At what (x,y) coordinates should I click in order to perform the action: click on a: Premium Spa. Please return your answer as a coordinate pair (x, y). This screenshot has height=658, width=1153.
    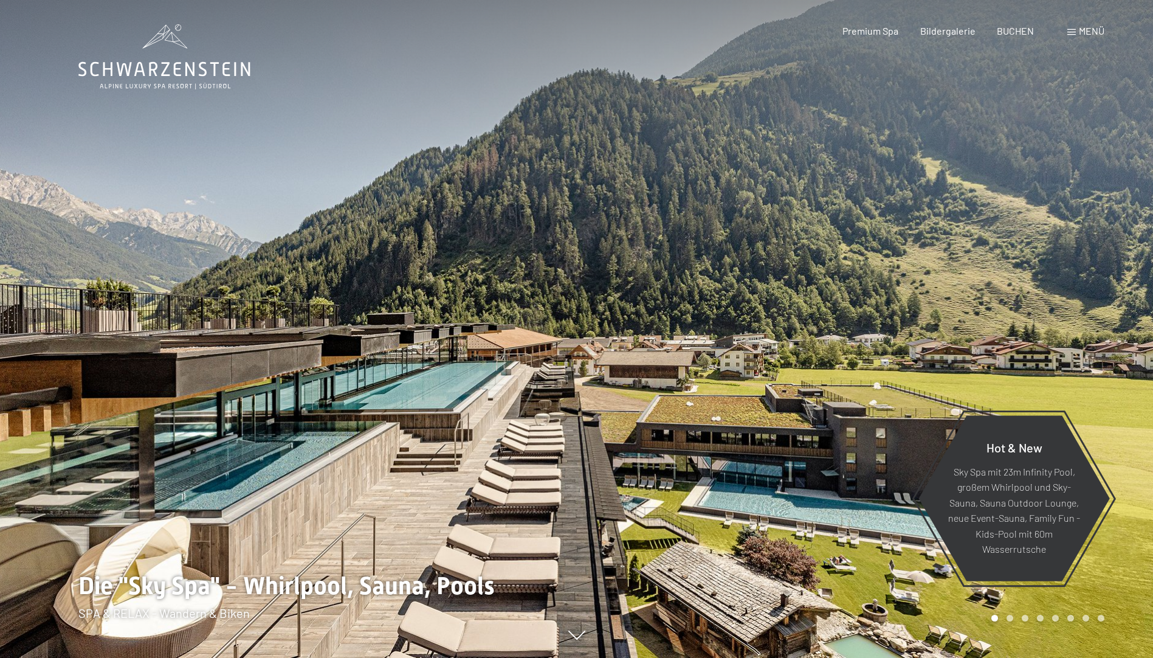
    Looking at the image, I should click on (870, 30).